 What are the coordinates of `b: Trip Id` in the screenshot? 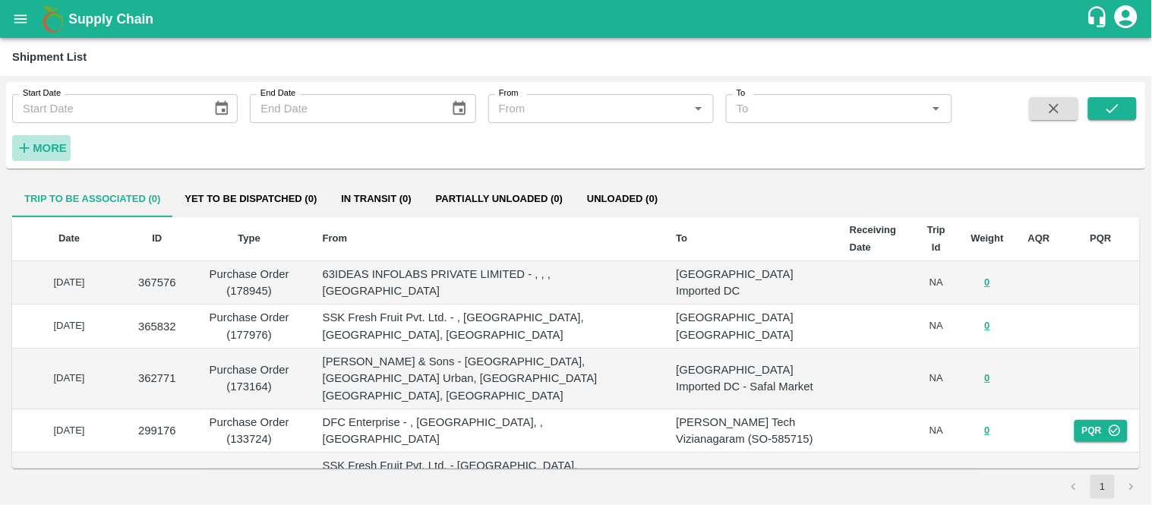 It's located at (936, 238).